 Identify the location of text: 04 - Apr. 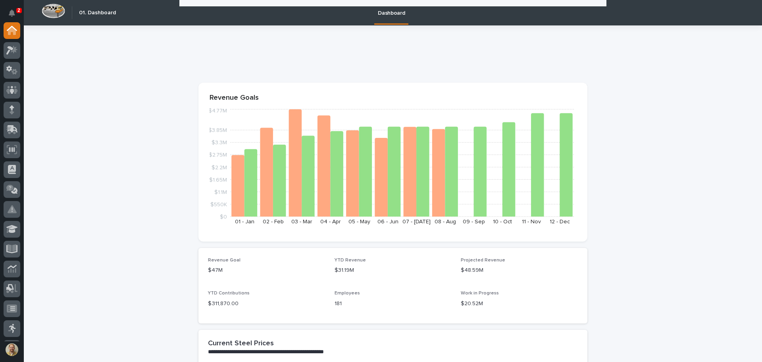
(331, 221).